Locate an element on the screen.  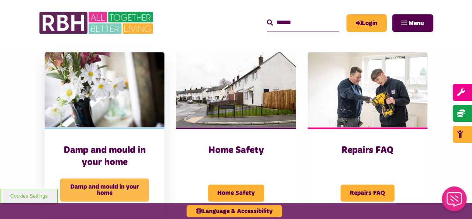
img: RBH is located at coordinates (97, 23).